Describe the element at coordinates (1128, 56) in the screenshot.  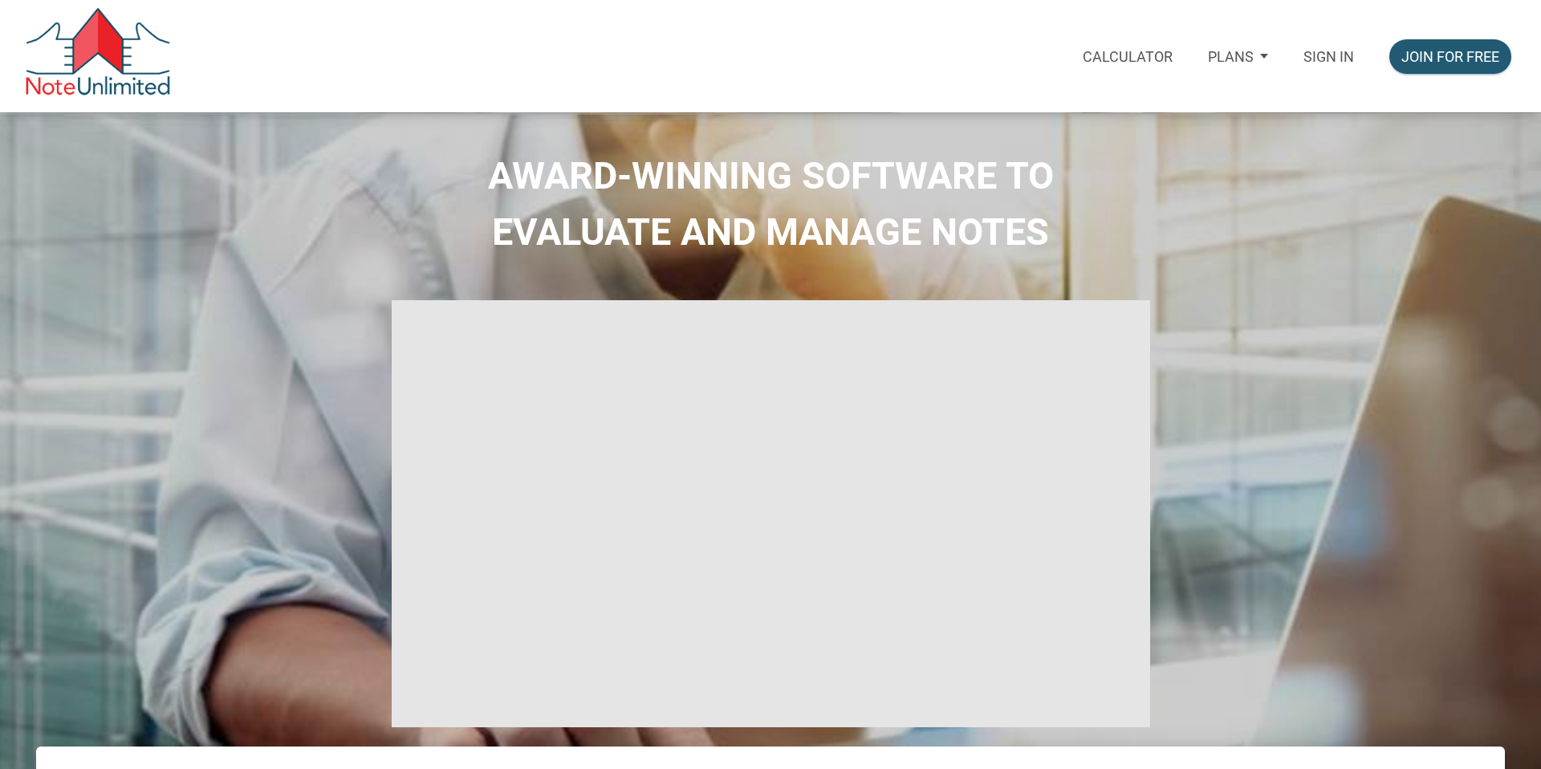
I see `a: Calculator` at that location.